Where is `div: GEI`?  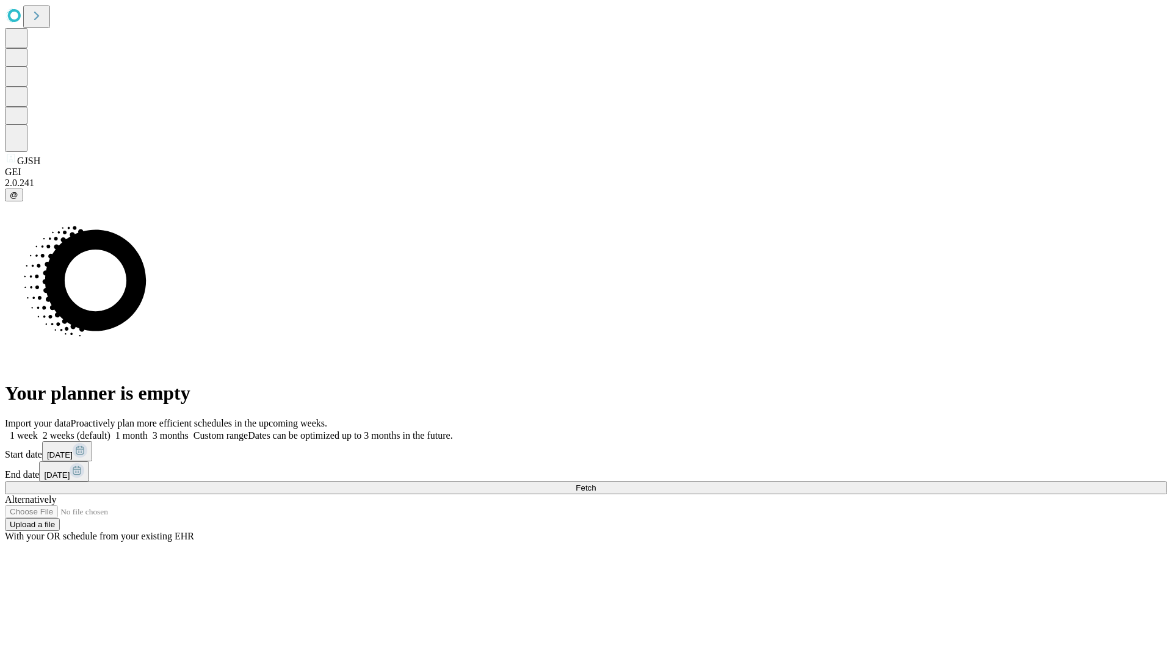
div: GEI is located at coordinates (586, 172).